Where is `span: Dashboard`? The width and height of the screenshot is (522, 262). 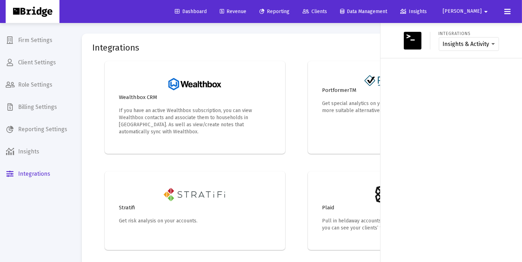
span: Dashboard is located at coordinates (191, 11).